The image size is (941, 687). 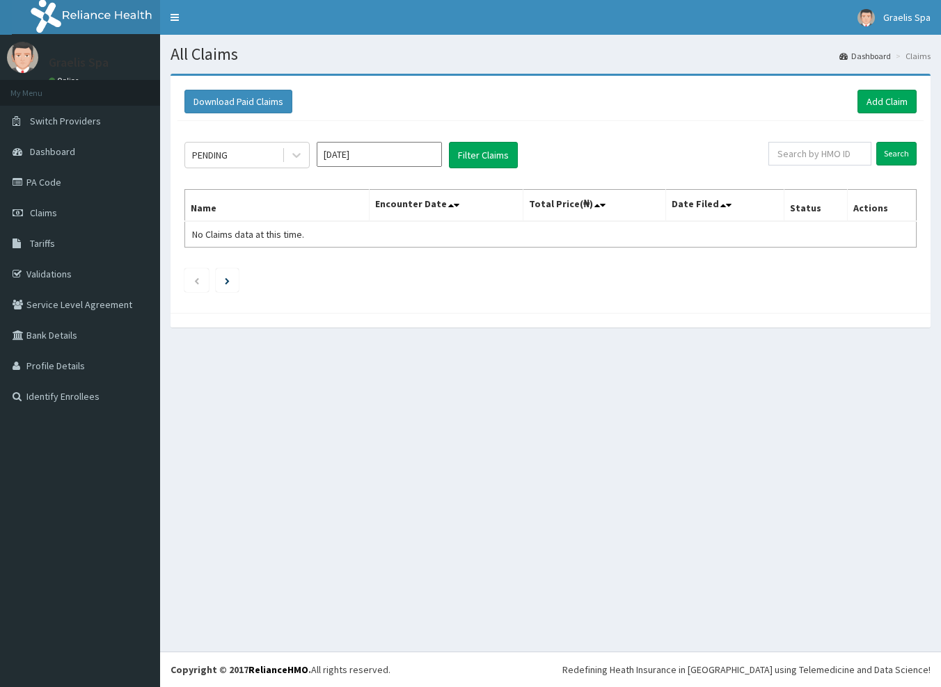 I want to click on th: Date Filed, so click(x=725, y=206).